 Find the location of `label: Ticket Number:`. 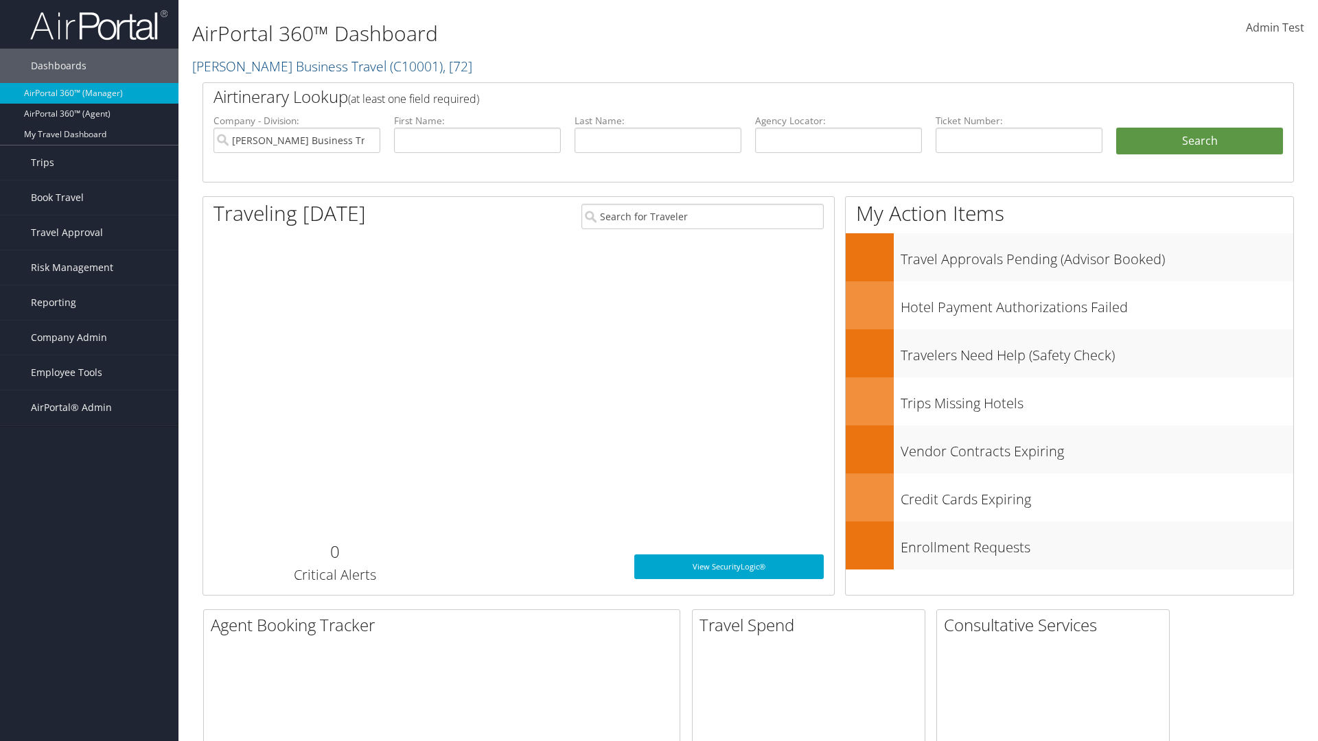

label: Ticket Number: is located at coordinates (1018, 121).